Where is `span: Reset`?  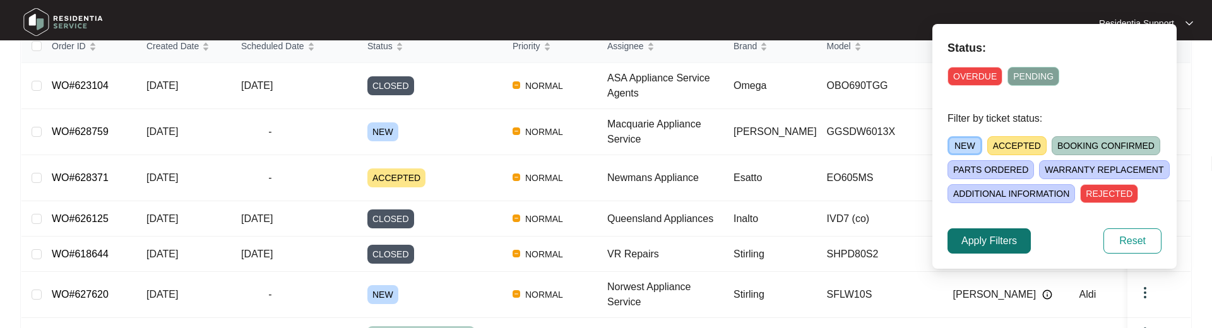 span: Reset is located at coordinates (1133, 241).